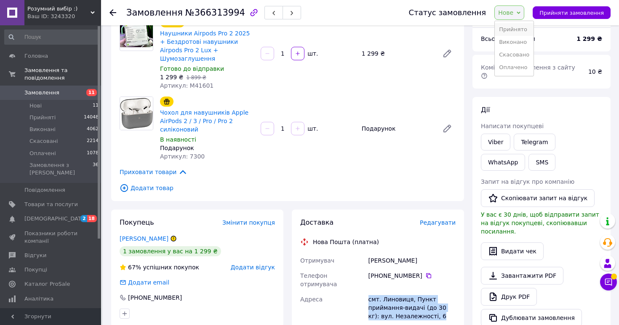 This screenshot has height=325, width=619. Describe the element at coordinates (317, 222) in the screenshot. I see `span: Доставка` at that location.